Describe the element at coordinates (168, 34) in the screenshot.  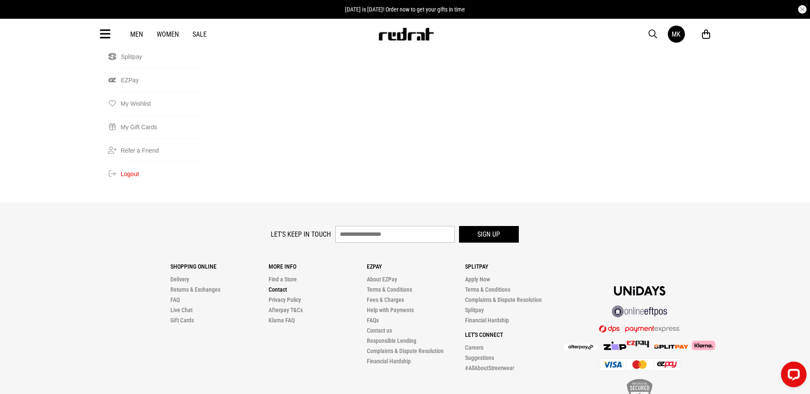
I see `a: Women` at that location.